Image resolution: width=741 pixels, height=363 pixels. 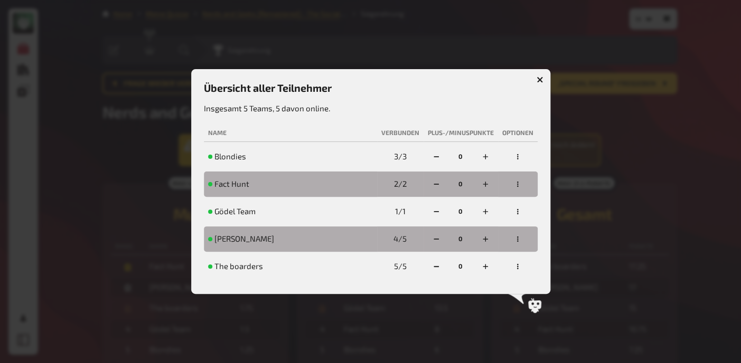 I want to click on p: Insgesamt 5 Teams, 5 davon online., so click(x=371, y=108).